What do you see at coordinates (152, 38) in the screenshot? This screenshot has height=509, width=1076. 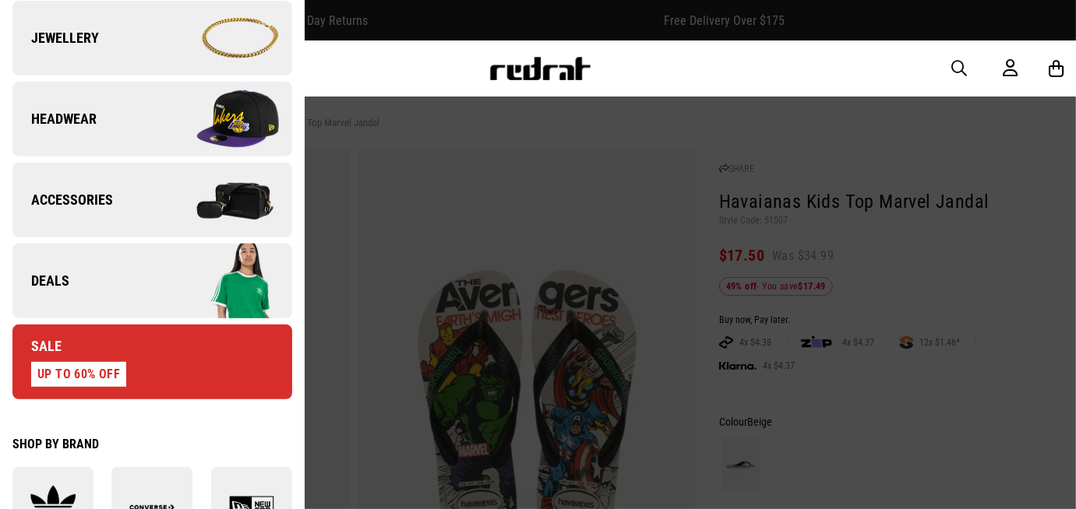 I see `a: Jewellery Company` at bounding box center [152, 38].